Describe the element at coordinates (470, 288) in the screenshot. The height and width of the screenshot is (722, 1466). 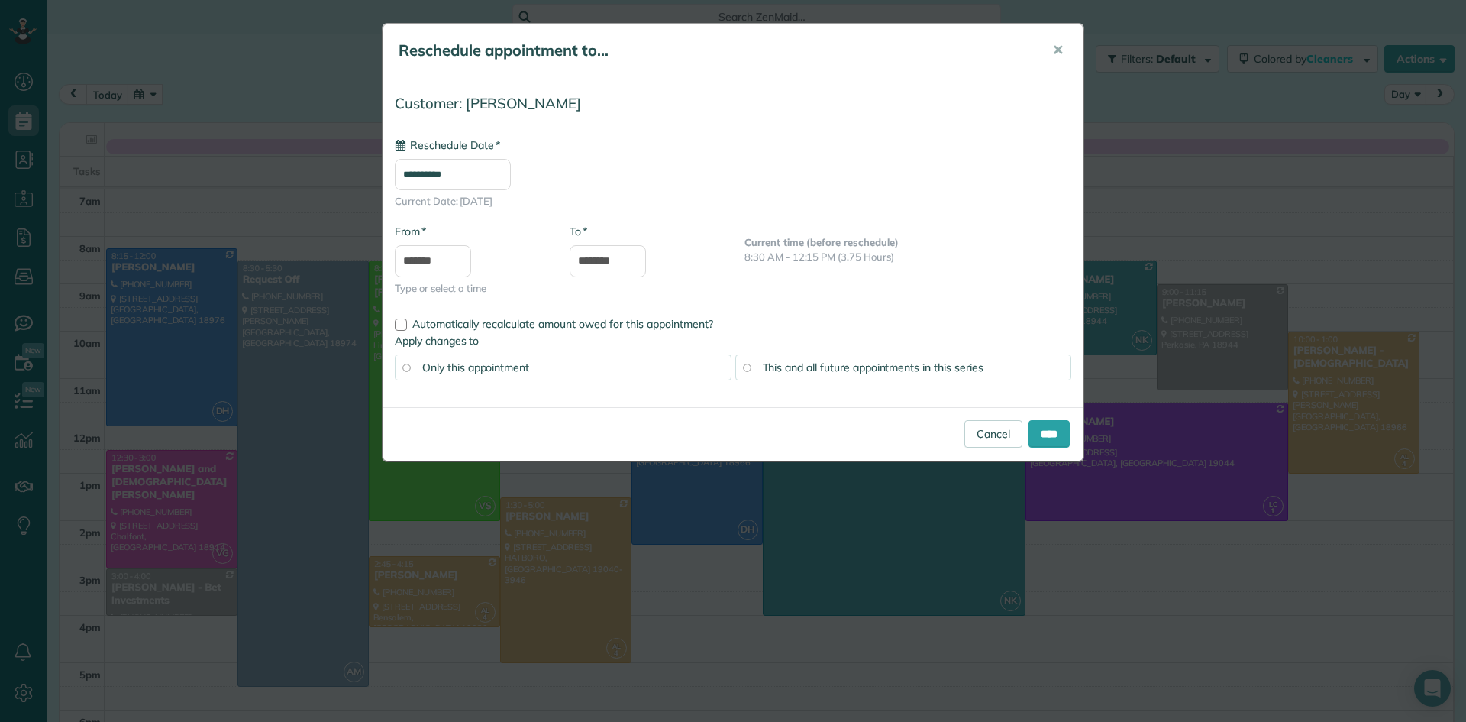
I see `span: Type or select a time` at that location.